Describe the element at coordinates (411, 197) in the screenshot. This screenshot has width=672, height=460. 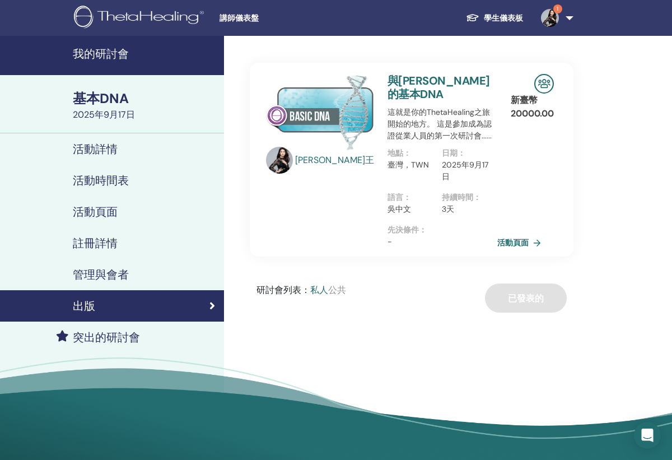
I see `p: 語言：` at that location.